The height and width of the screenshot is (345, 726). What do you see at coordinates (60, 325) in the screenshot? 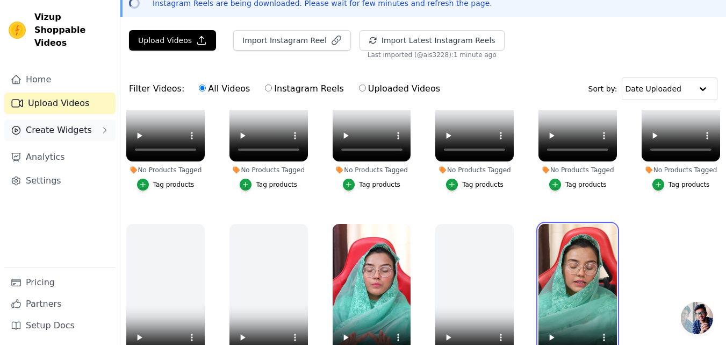
I see `a: Setup Docs` at bounding box center [60, 325].